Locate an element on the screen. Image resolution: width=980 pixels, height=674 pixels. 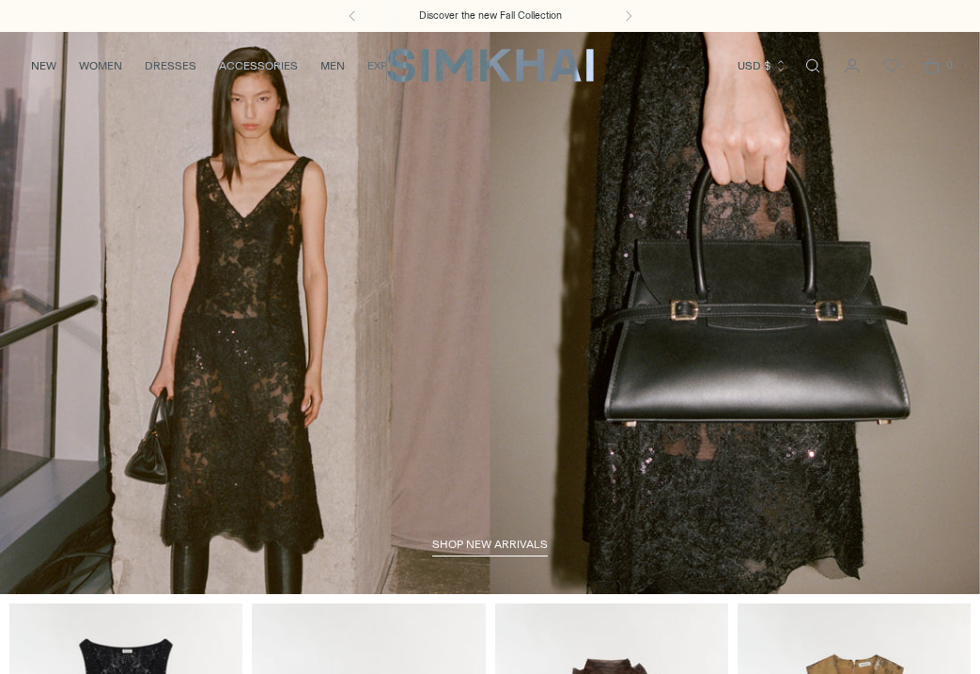
a: WOMEN is located at coordinates (101, 66).